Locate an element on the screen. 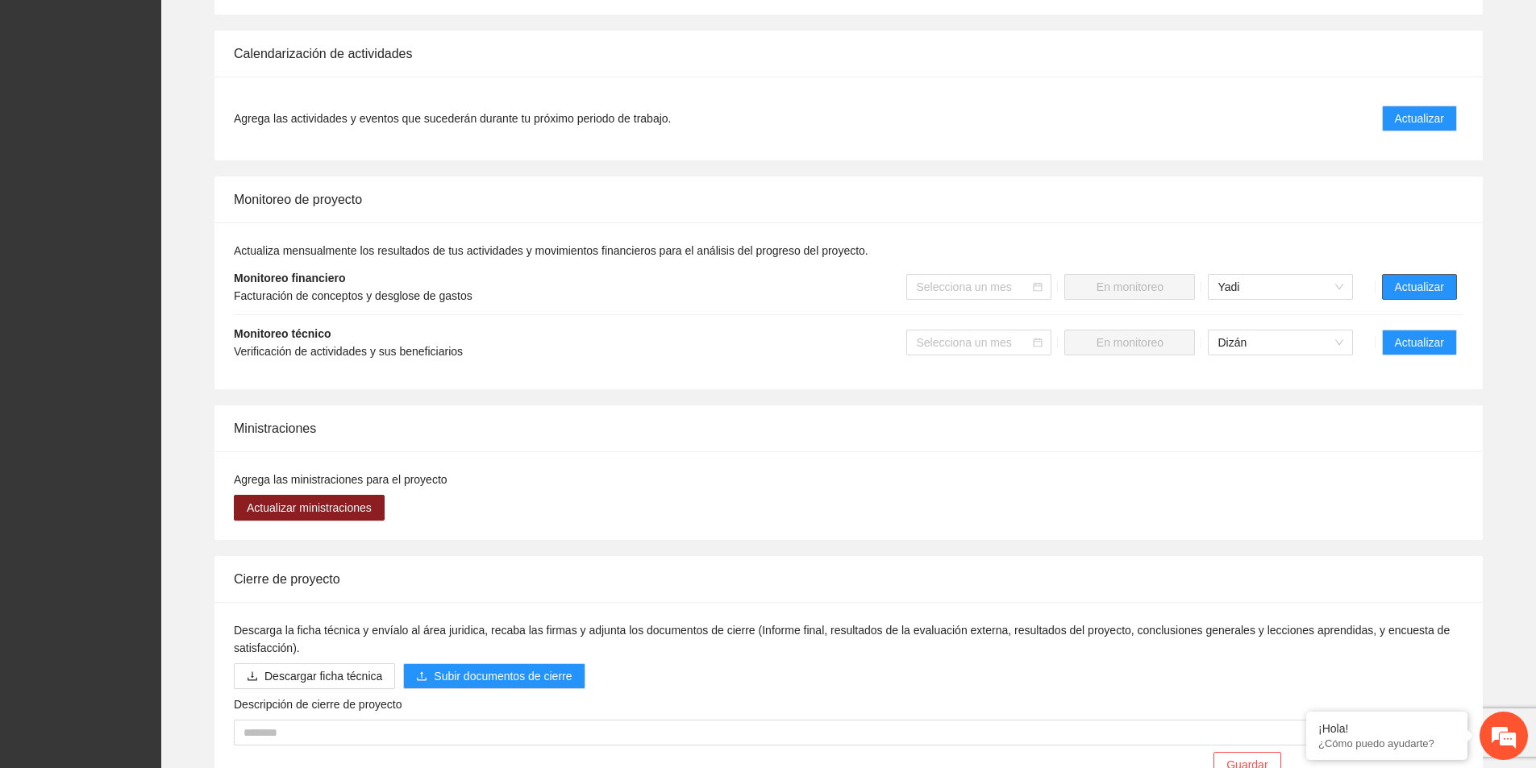 The width and height of the screenshot is (1536, 768). span: upload is located at coordinates (422, 677).